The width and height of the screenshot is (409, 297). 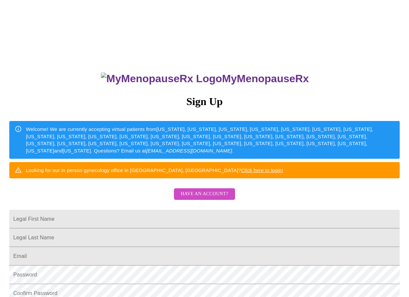 What do you see at coordinates (204, 198) in the screenshot?
I see `a: Have an account?` at bounding box center [204, 198].